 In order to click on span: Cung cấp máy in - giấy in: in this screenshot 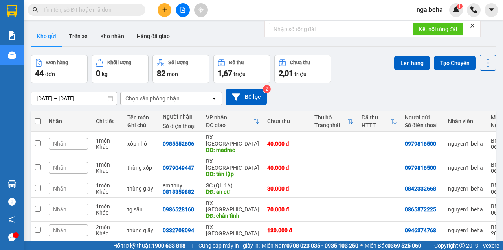, I will do `click(229, 245)`.